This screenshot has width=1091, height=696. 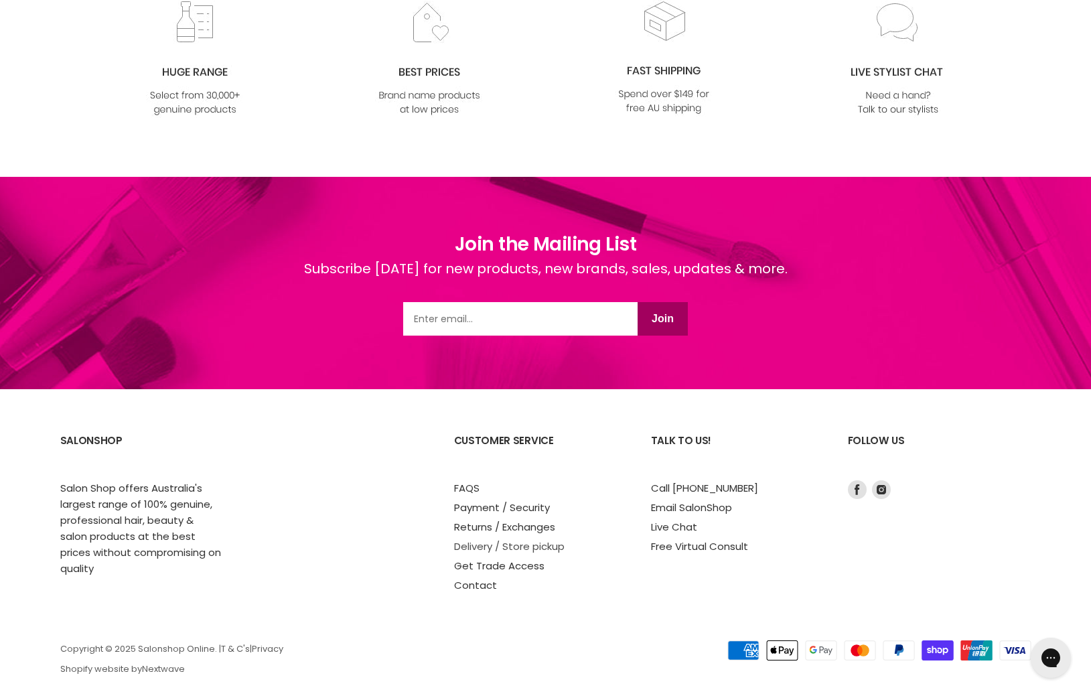 What do you see at coordinates (504, 527) in the screenshot?
I see `a: Returns / Exchanges` at bounding box center [504, 527].